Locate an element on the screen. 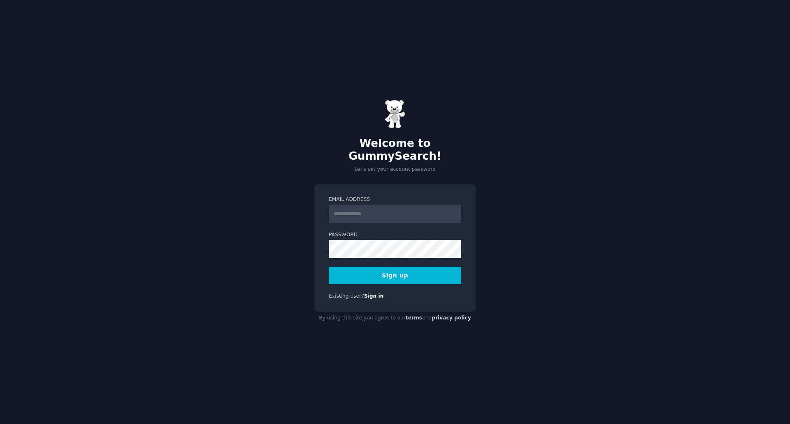 The image size is (790, 424). a: privacy policy is located at coordinates (451, 317).